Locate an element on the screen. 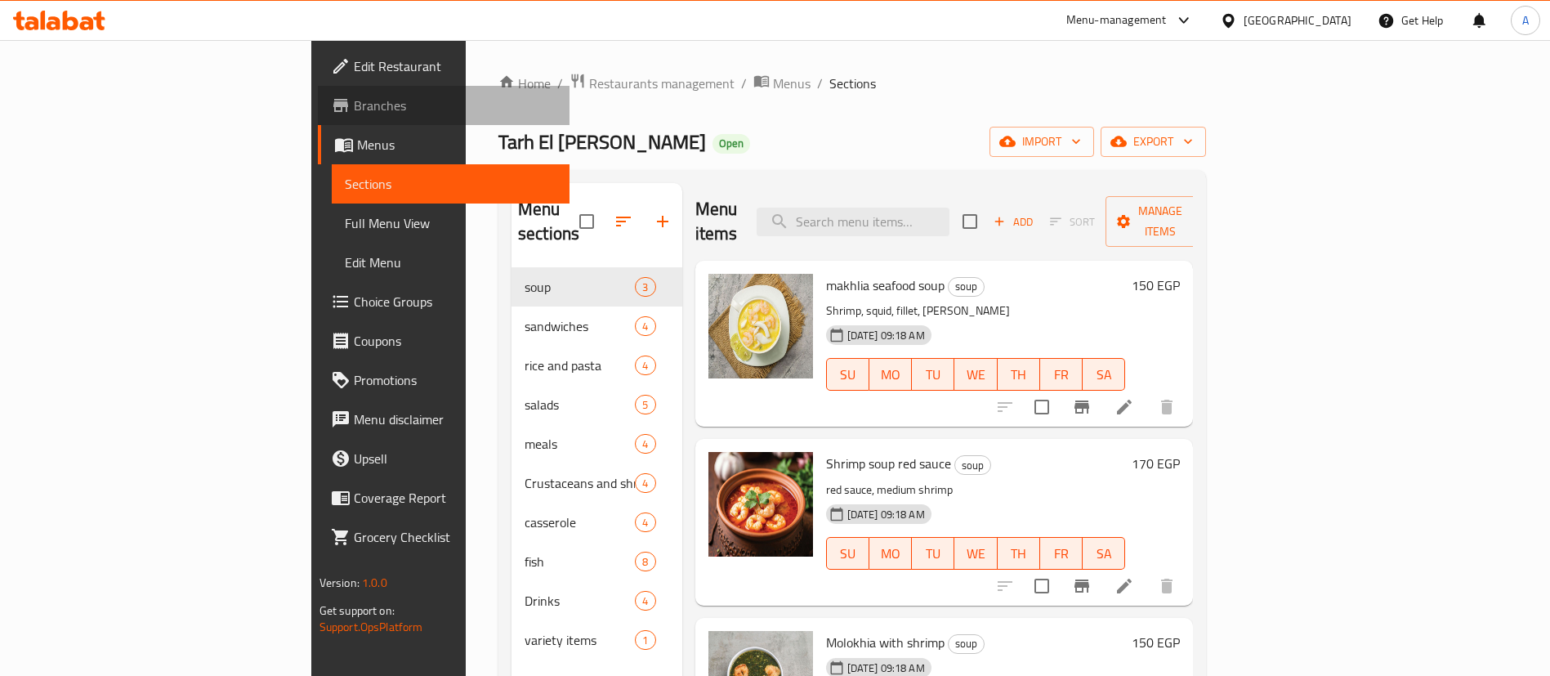 This screenshot has height=676, width=1550. span: soup is located at coordinates (972, 465).